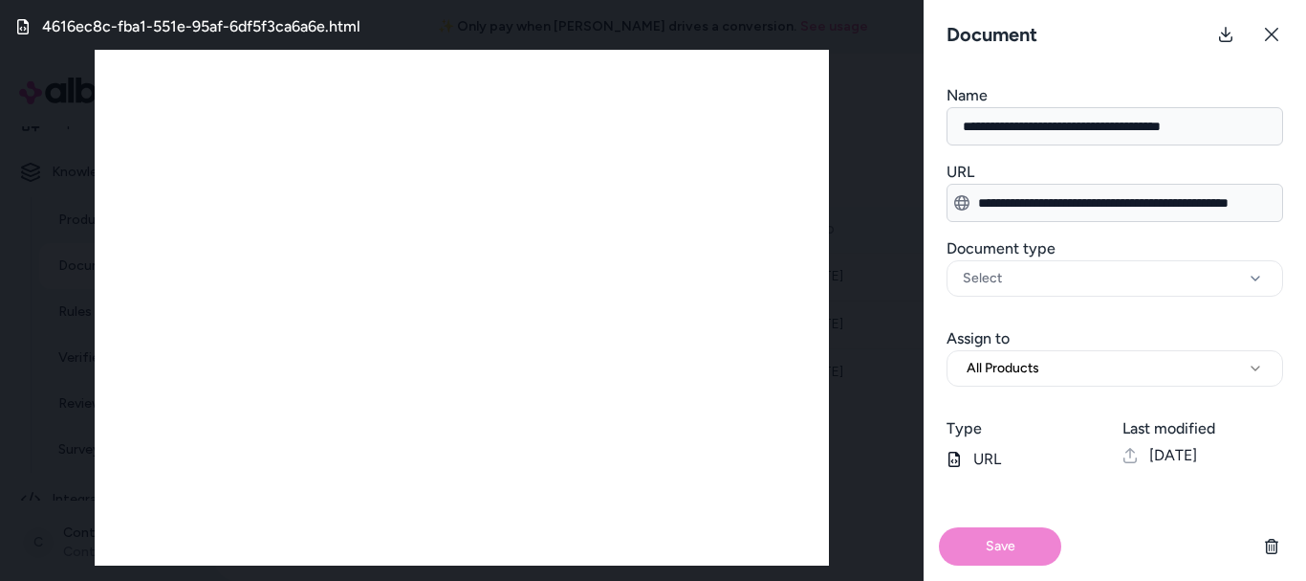 Image resolution: width=1306 pixels, height=581 pixels. Describe the element at coordinates (978, 338) in the screenshot. I see `label: Assign to` at that location.